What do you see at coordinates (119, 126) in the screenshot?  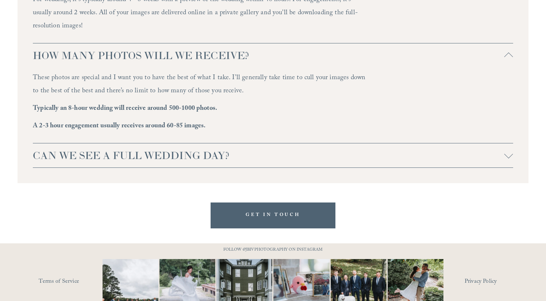 I see `strong: A 2-3 hour engagement usually receives around 60-85 images.` at bounding box center [119, 126].